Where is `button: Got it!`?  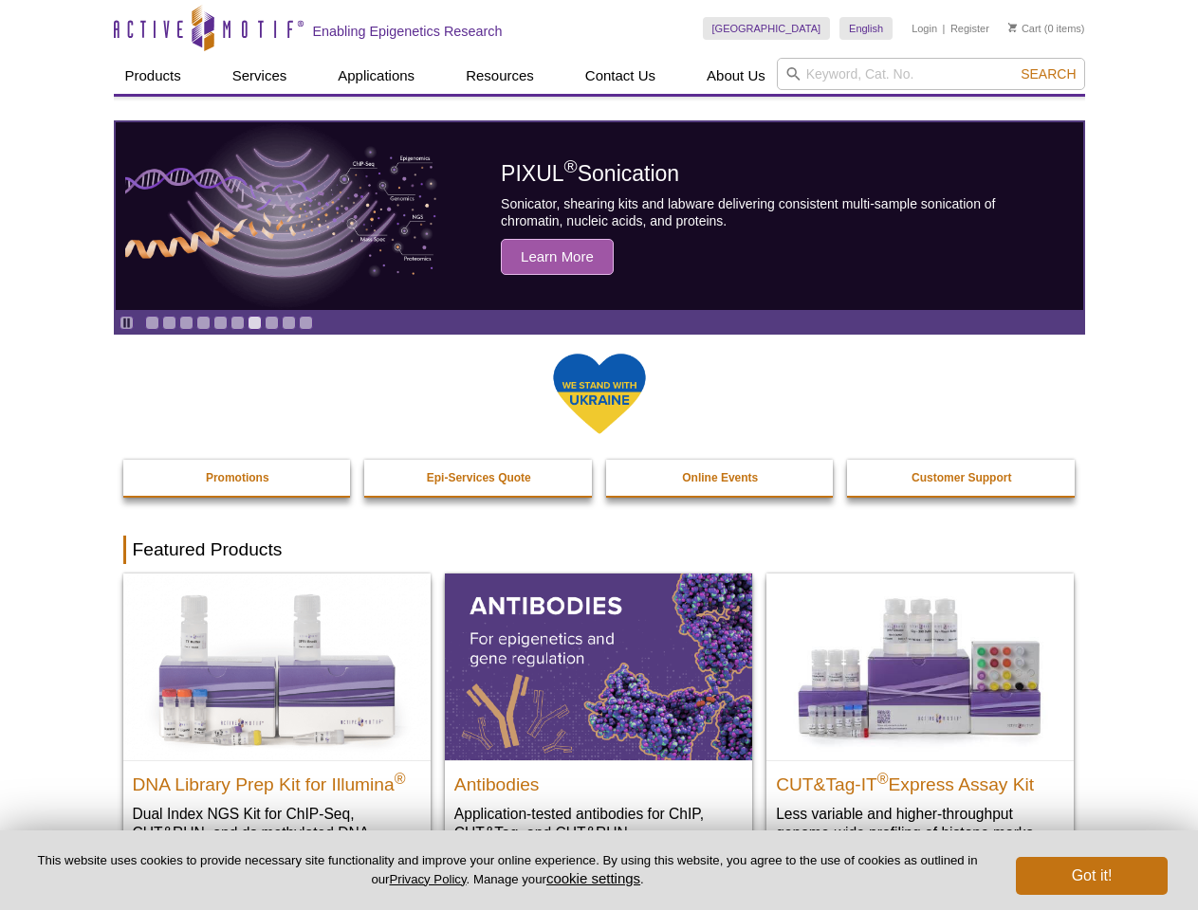 button: Got it! is located at coordinates (1091, 876).